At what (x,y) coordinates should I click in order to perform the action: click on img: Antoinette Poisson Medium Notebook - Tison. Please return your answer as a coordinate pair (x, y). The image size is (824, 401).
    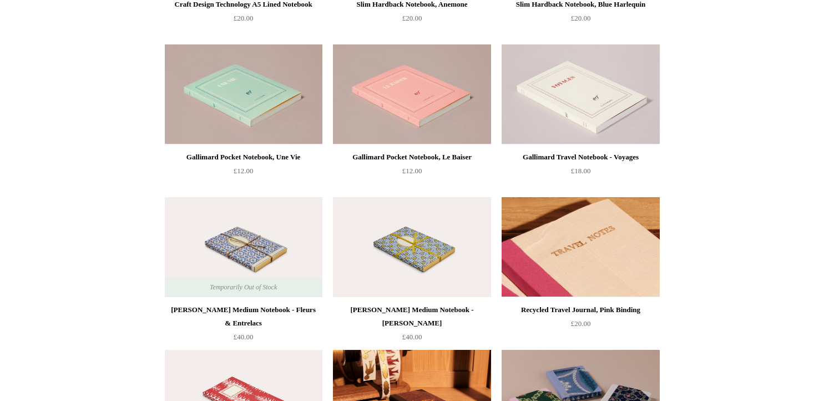
    Looking at the image, I should click on (412, 247).